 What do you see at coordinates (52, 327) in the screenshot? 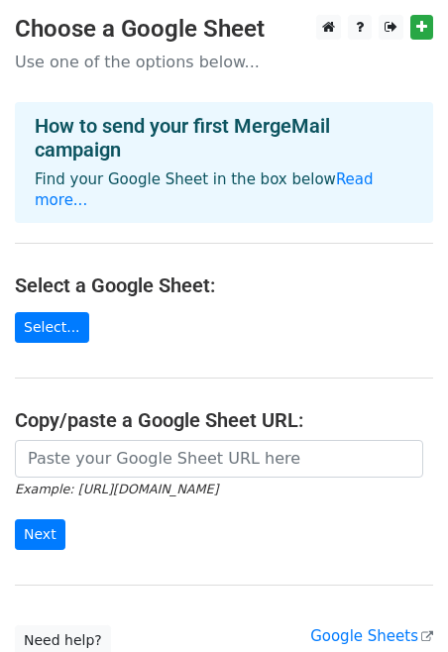
I see `a: Select...` at bounding box center [52, 327].